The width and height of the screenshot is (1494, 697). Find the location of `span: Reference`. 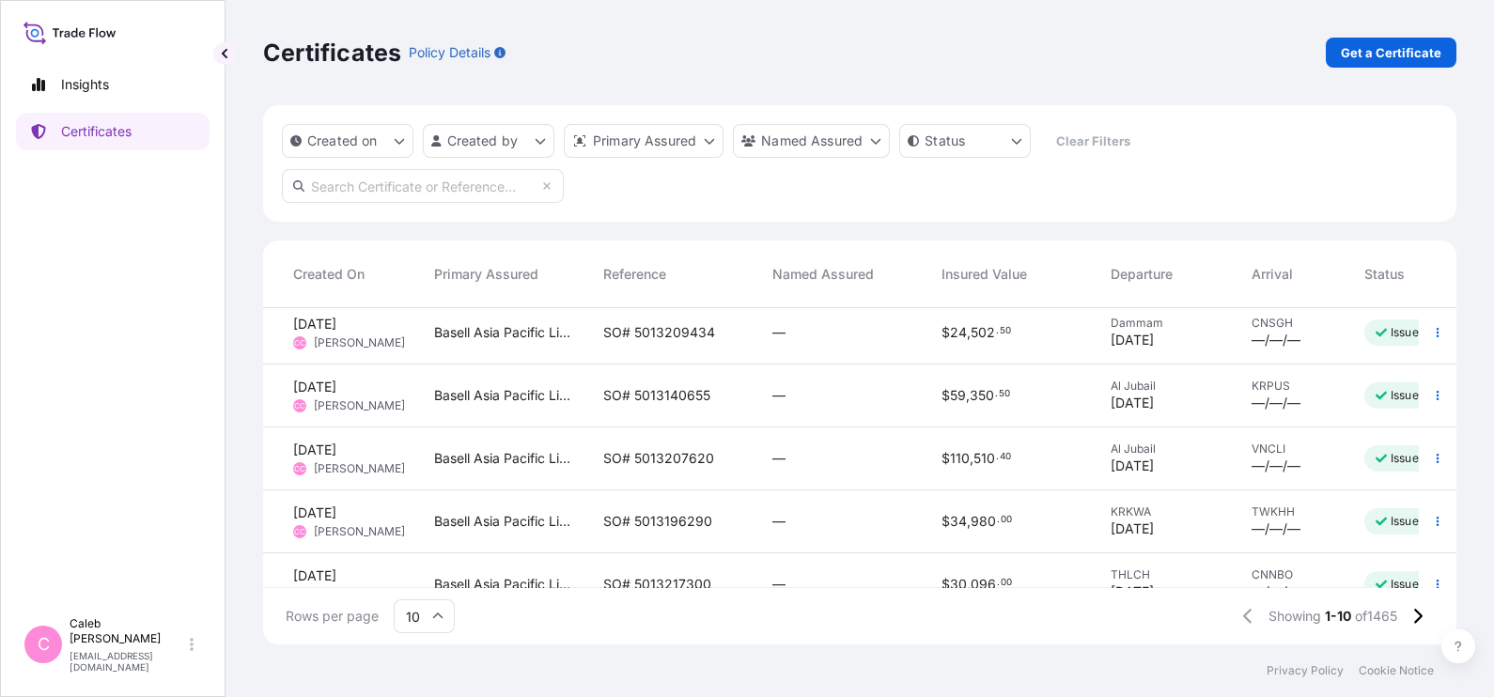

span: Reference is located at coordinates (634, 274).